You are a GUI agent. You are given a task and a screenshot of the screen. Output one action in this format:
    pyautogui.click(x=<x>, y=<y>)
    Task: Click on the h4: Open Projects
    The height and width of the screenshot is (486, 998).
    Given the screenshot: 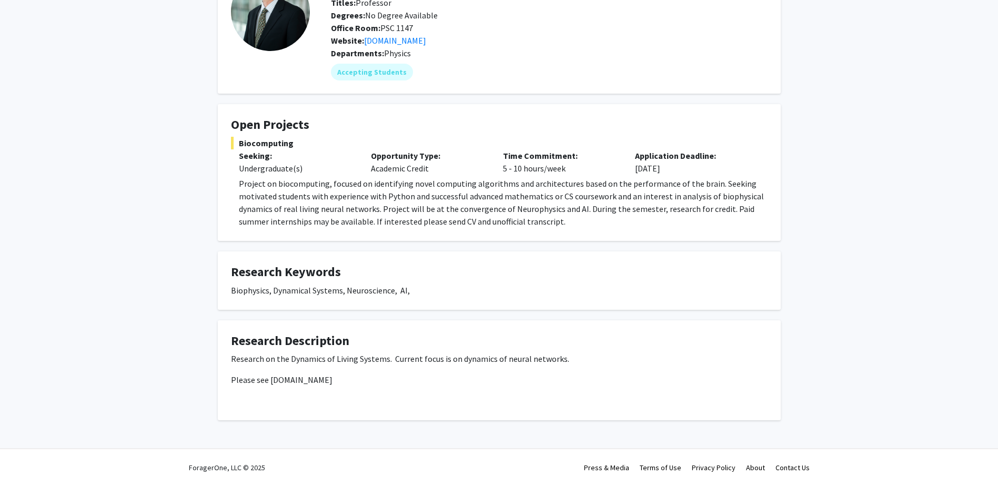 What is the action you would take?
    pyautogui.click(x=499, y=125)
    